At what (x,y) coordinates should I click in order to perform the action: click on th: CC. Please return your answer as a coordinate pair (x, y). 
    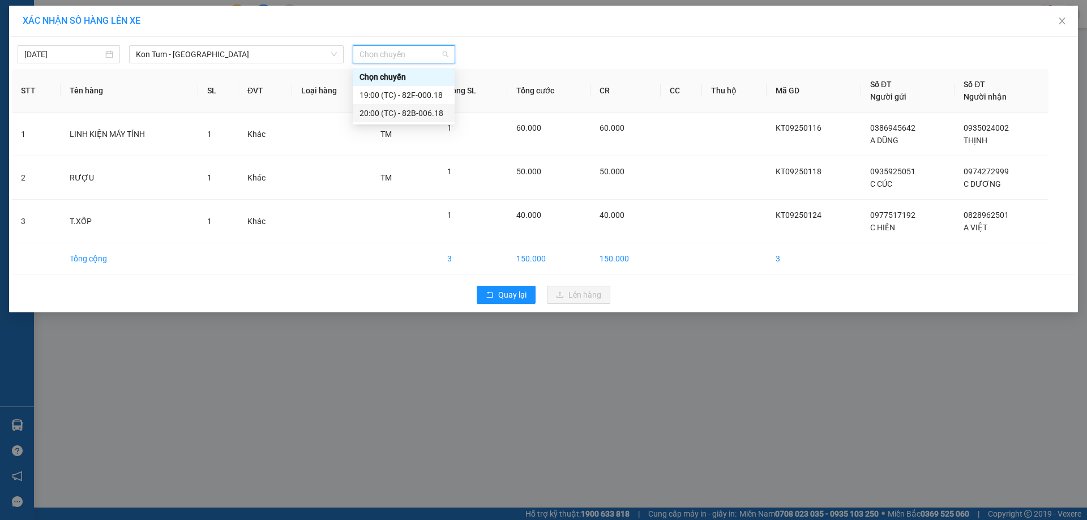
    Looking at the image, I should click on (682, 91).